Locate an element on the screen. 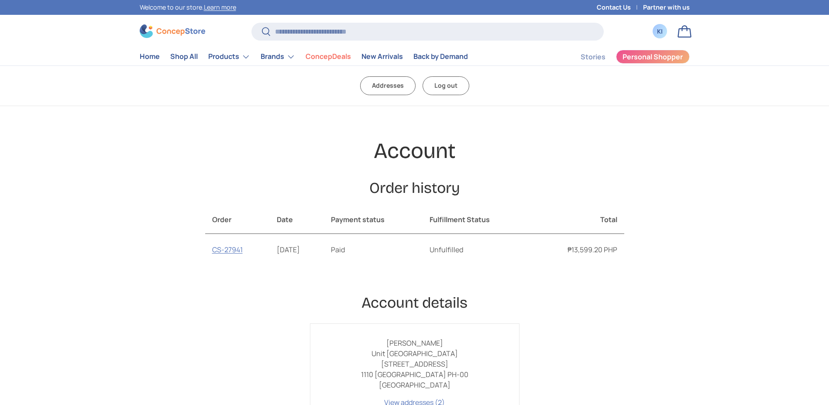  a: Addresses is located at coordinates (387, 86).